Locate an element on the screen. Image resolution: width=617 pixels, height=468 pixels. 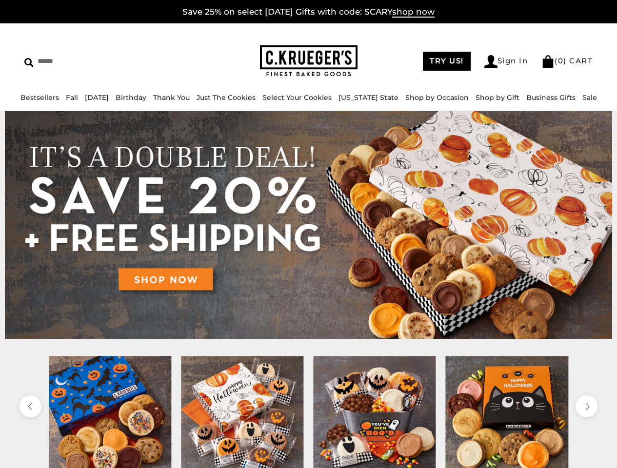
a: Shop by Occasion is located at coordinates (437, 98).